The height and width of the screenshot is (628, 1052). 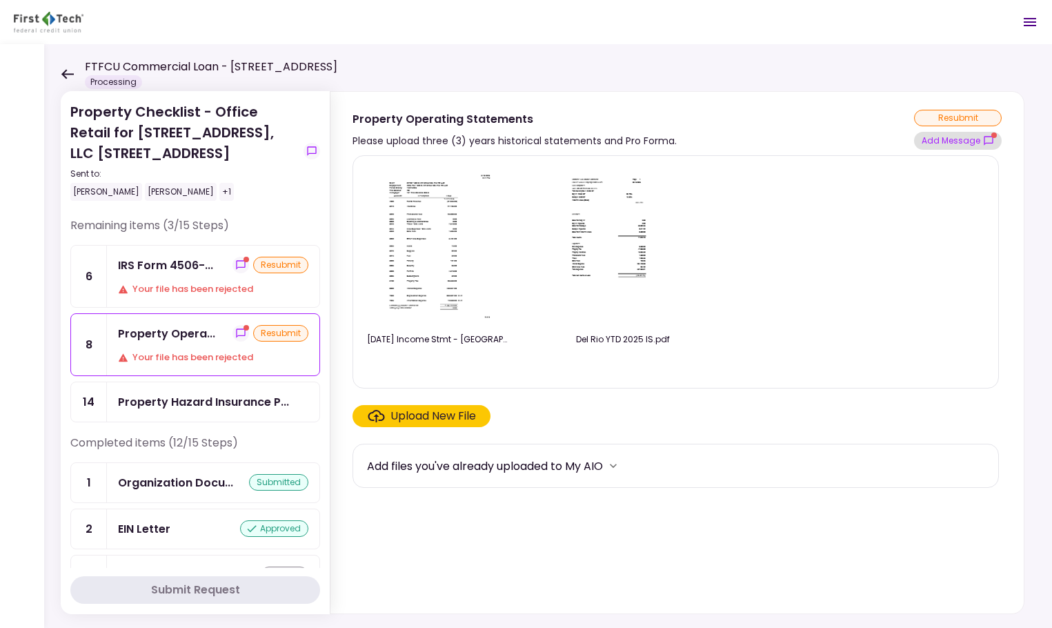 I want to click on div: Organization Documents for Borrowing Entity, so click(x=175, y=482).